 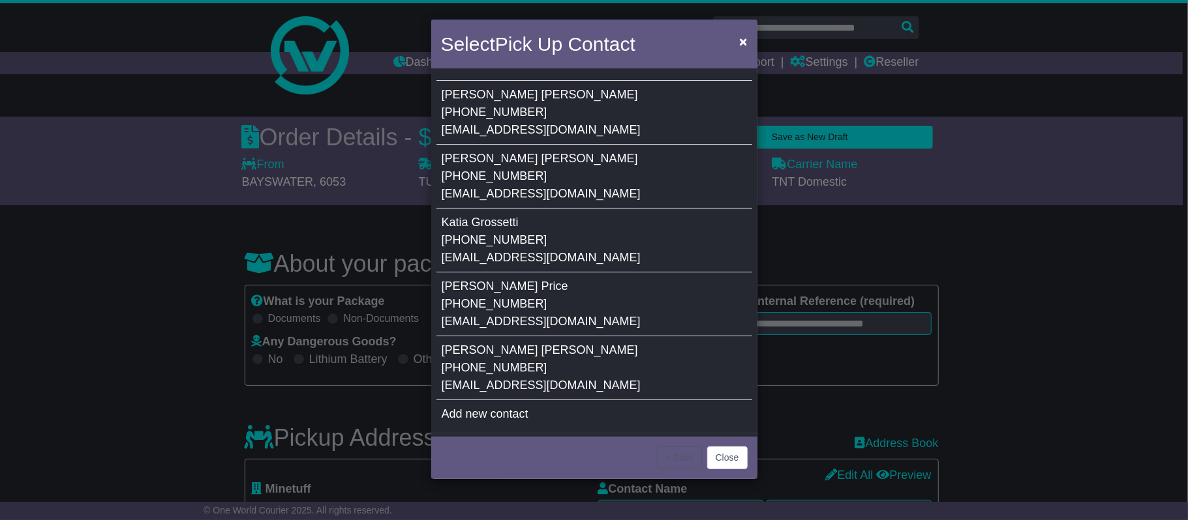 What do you see at coordinates (528, 44) in the screenshot?
I see `span: Pick Up` at bounding box center [528, 44].